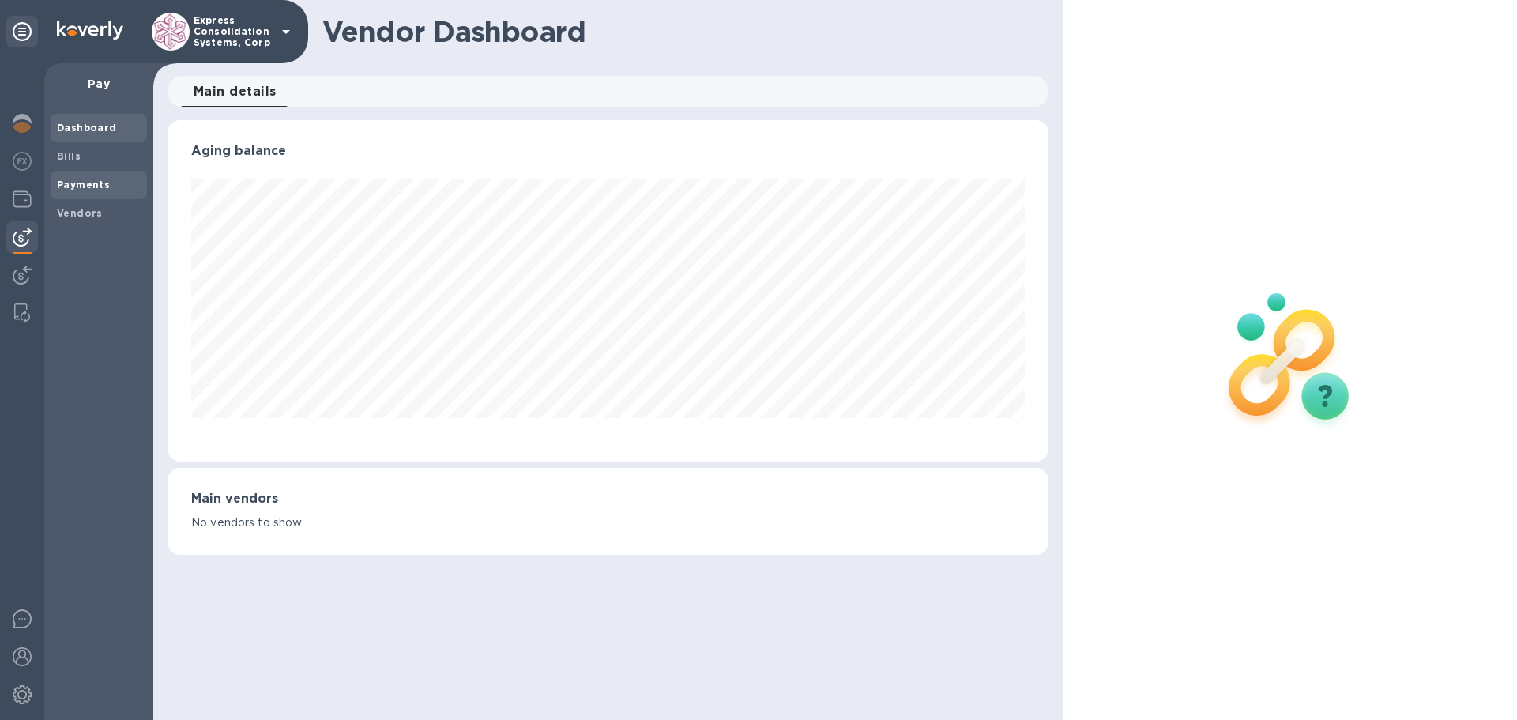 The width and height of the screenshot is (1517, 720). What do you see at coordinates (679, 32) in the screenshot?
I see `h1: Vendor Dashboard` at bounding box center [679, 32].